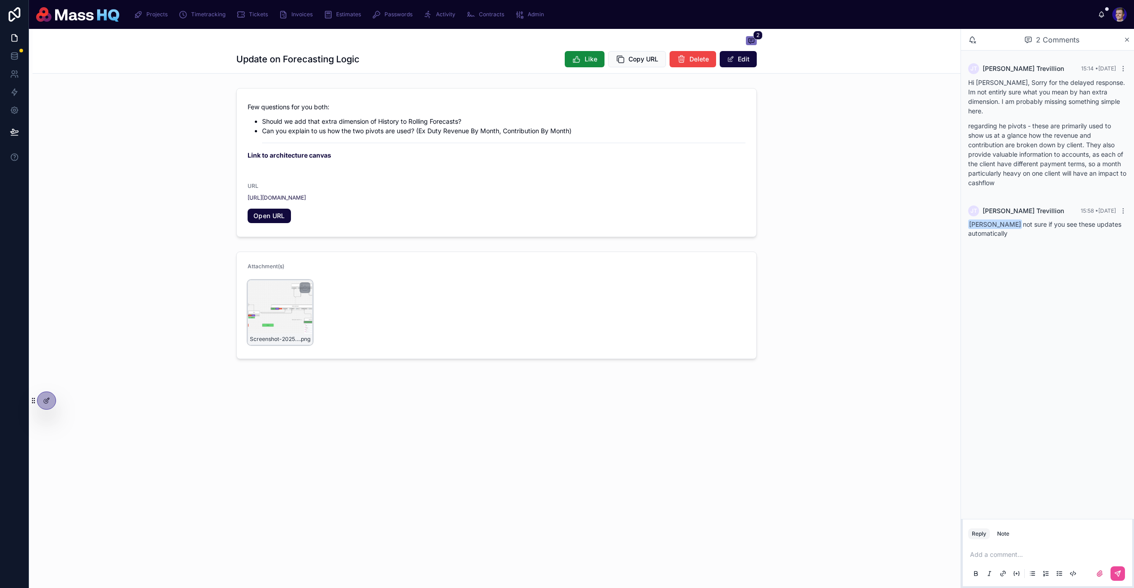  What do you see at coordinates (531, 14) in the screenshot?
I see `a: Admin` at bounding box center [531, 14].